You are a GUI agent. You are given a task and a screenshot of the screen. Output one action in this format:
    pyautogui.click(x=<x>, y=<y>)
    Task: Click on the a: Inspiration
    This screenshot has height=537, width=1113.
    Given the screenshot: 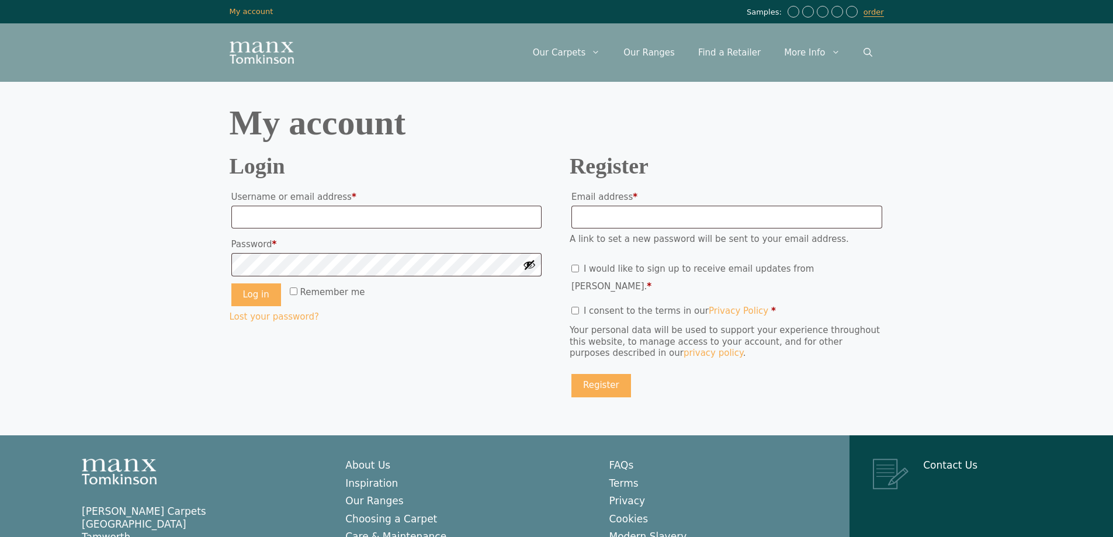 What is the action you would take?
    pyautogui.click(x=371, y=483)
    